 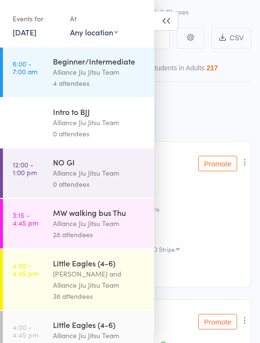 What do you see at coordinates (99, 235) in the screenshot?
I see `div: 28 attendees` at bounding box center [99, 235].